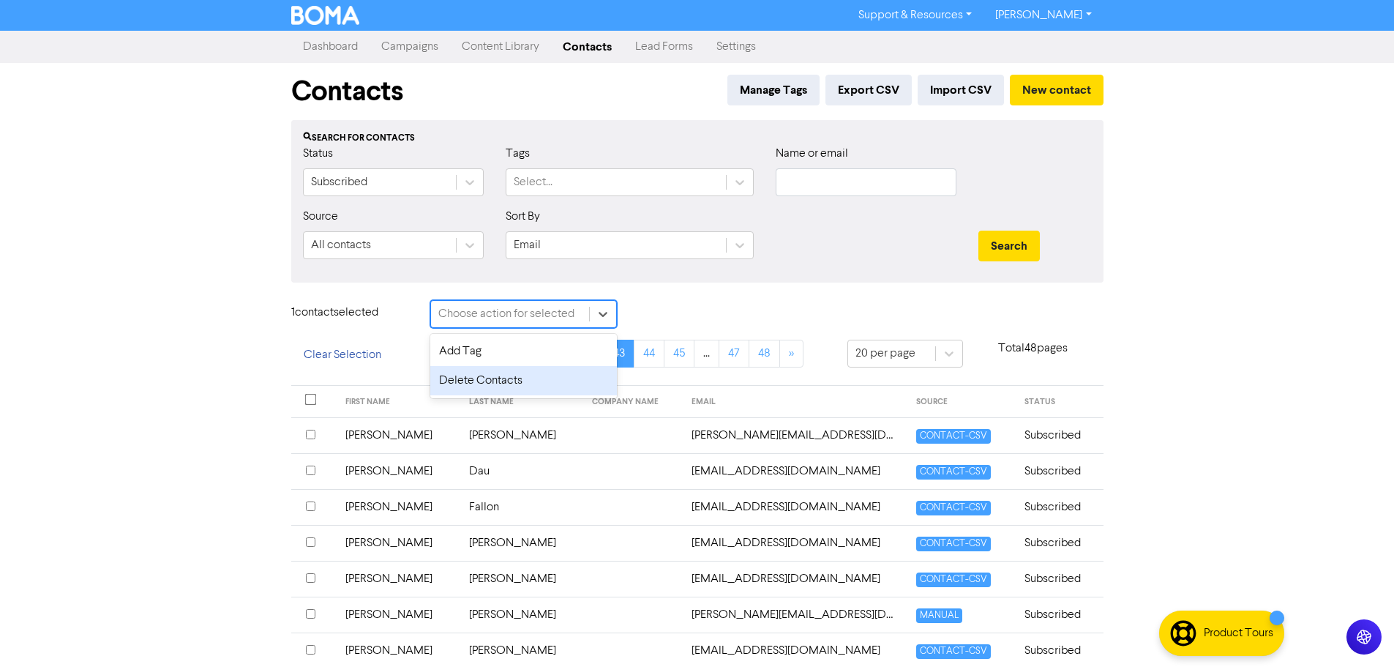  Describe the element at coordinates (961, 402) in the screenshot. I see `th: SOURCE` at that location.